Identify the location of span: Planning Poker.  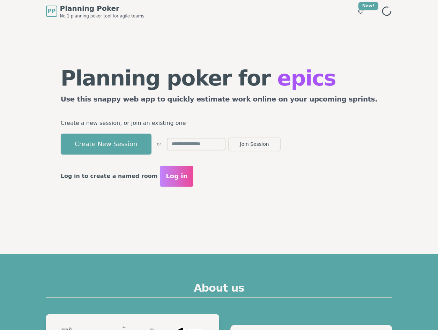
(102, 8).